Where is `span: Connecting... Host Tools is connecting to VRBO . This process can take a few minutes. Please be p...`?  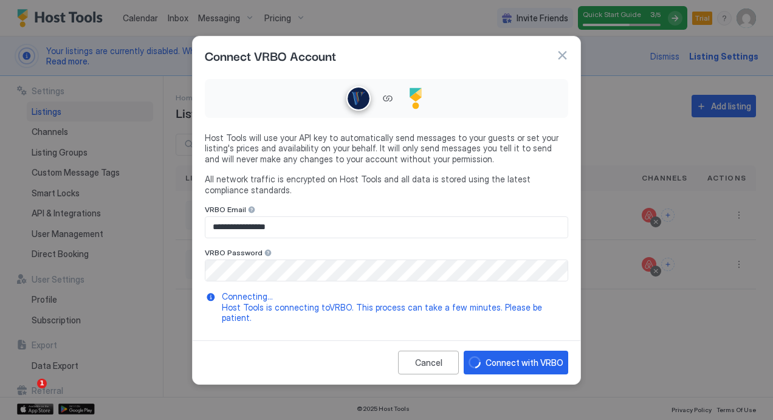
span: Connecting... Host Tools is connecting to VRBO . This process can take a few minutes. Please be p... is located at coordinates (393, 307).